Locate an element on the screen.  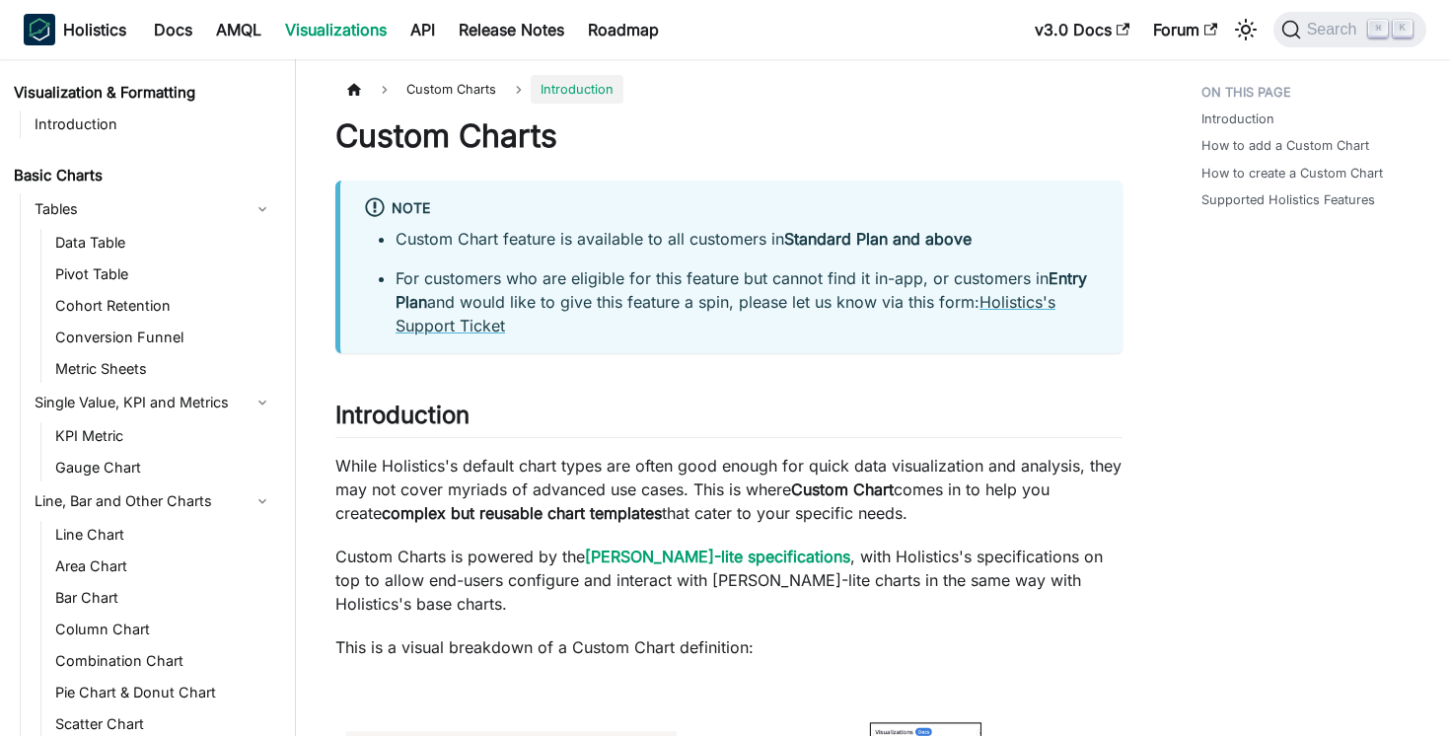
a: Pivot Table is located at coordinates (164, 274).